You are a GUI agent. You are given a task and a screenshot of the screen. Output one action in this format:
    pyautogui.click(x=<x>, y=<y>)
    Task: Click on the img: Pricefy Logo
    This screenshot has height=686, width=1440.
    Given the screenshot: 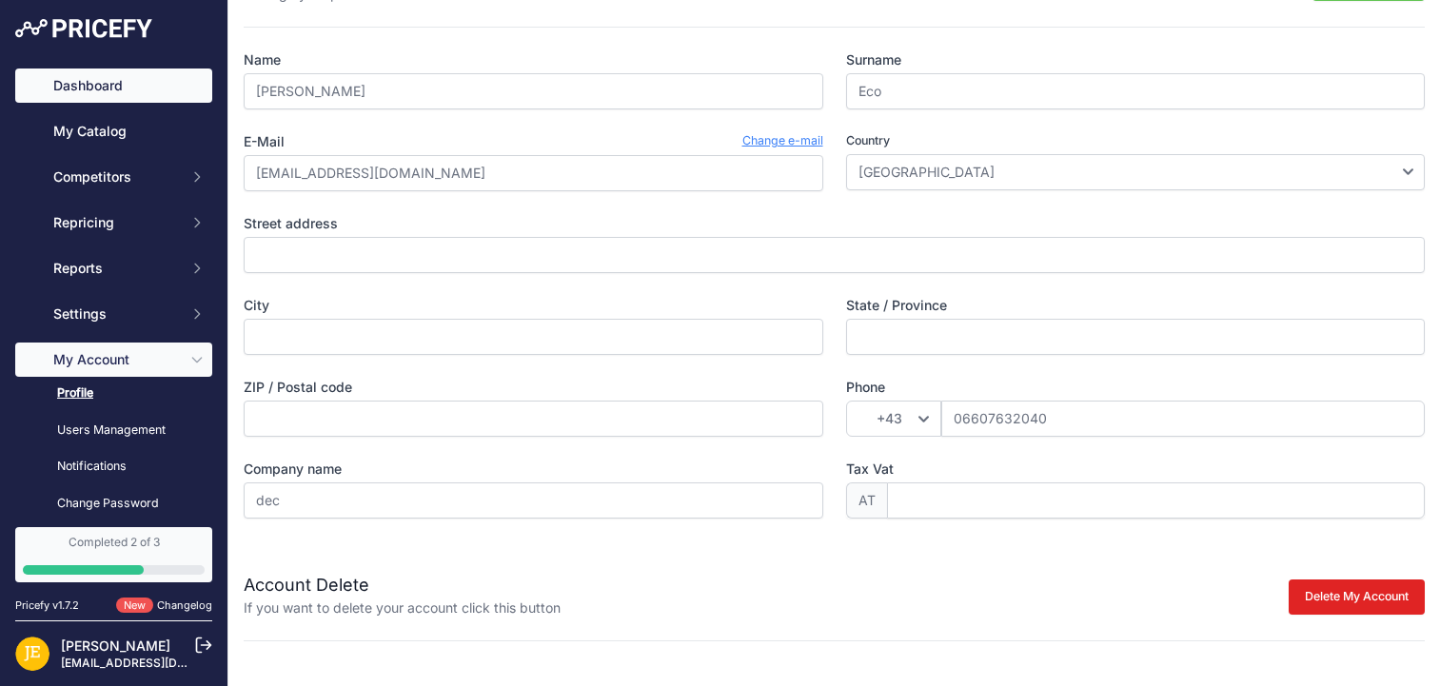 What is the action you would take?
    pyautogui.click(x=84, y=29)
    